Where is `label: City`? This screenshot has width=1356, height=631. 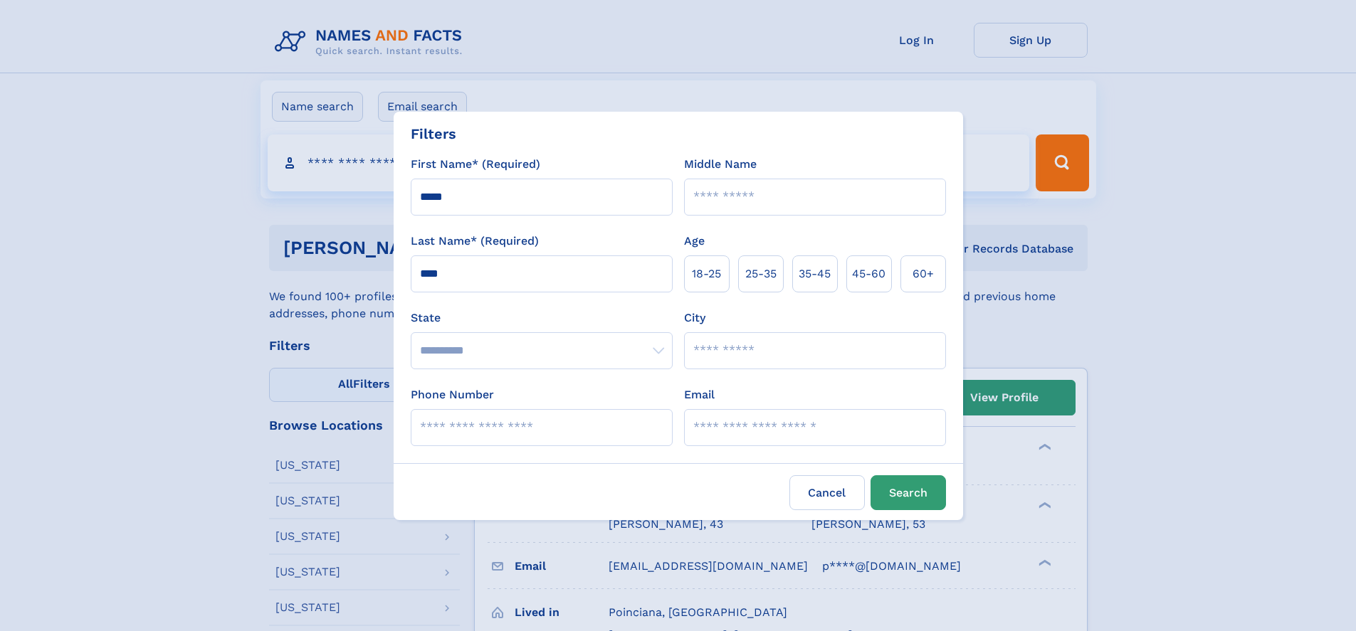 label: City is located at coordinates (695, 318).